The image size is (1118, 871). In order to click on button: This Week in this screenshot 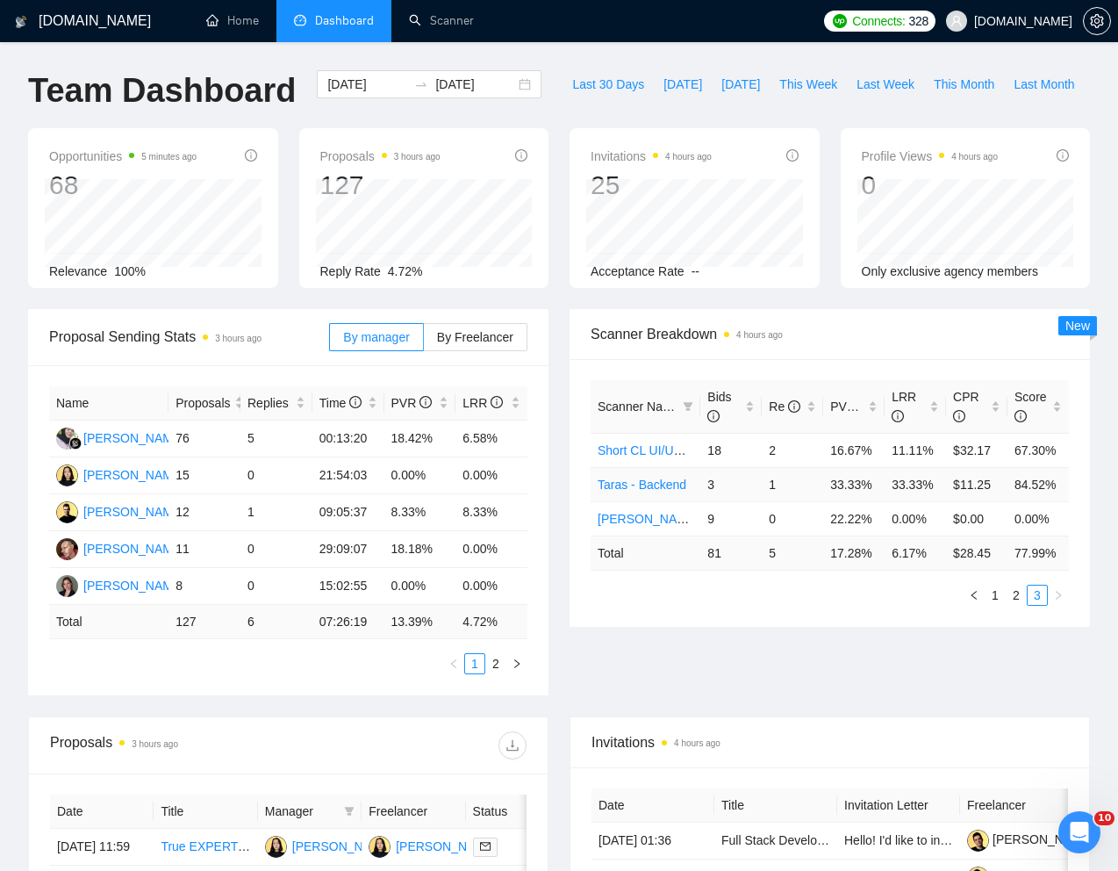, I will do `click(808, 84)`.